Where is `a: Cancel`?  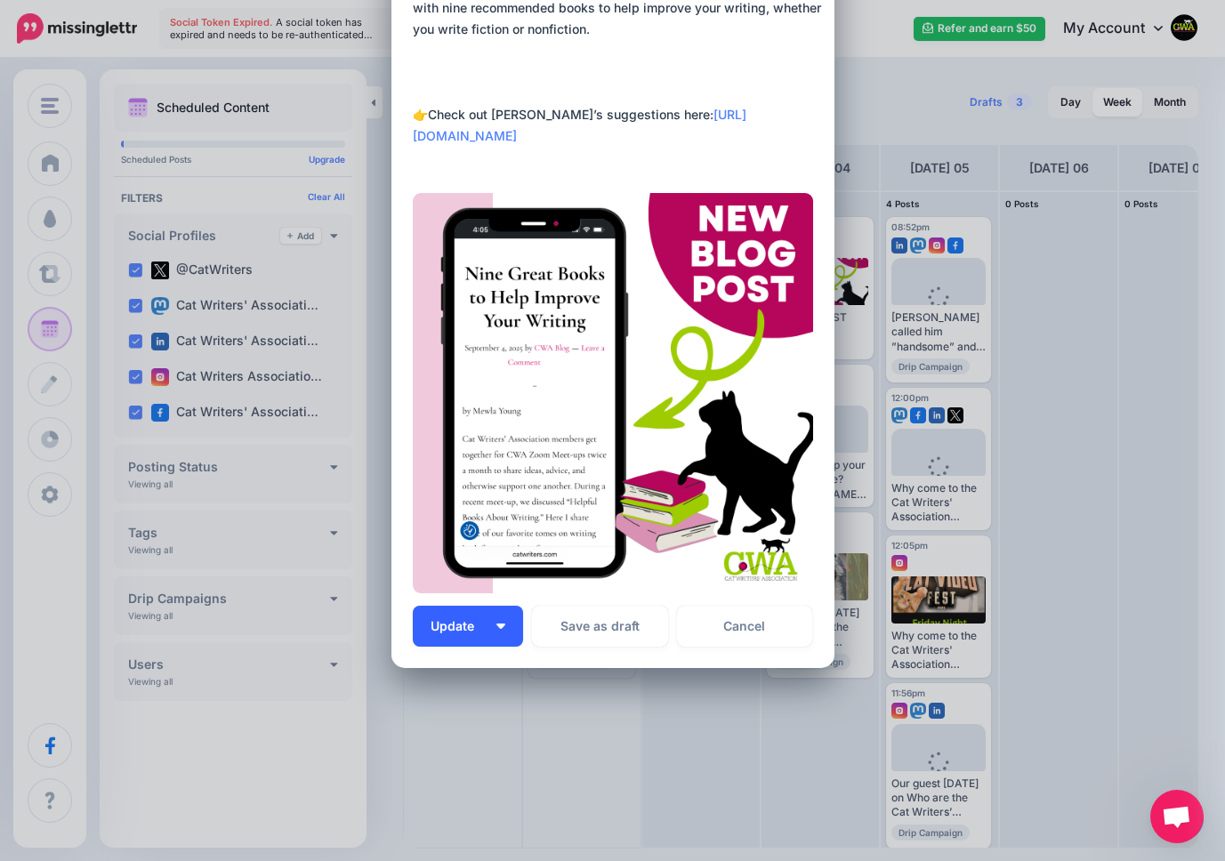
a: Cancel is located at coordinates (745, 626).